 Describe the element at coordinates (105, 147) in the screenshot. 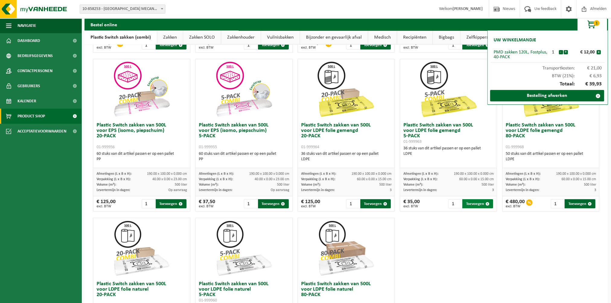

I see `span: 01-999956` at that location.